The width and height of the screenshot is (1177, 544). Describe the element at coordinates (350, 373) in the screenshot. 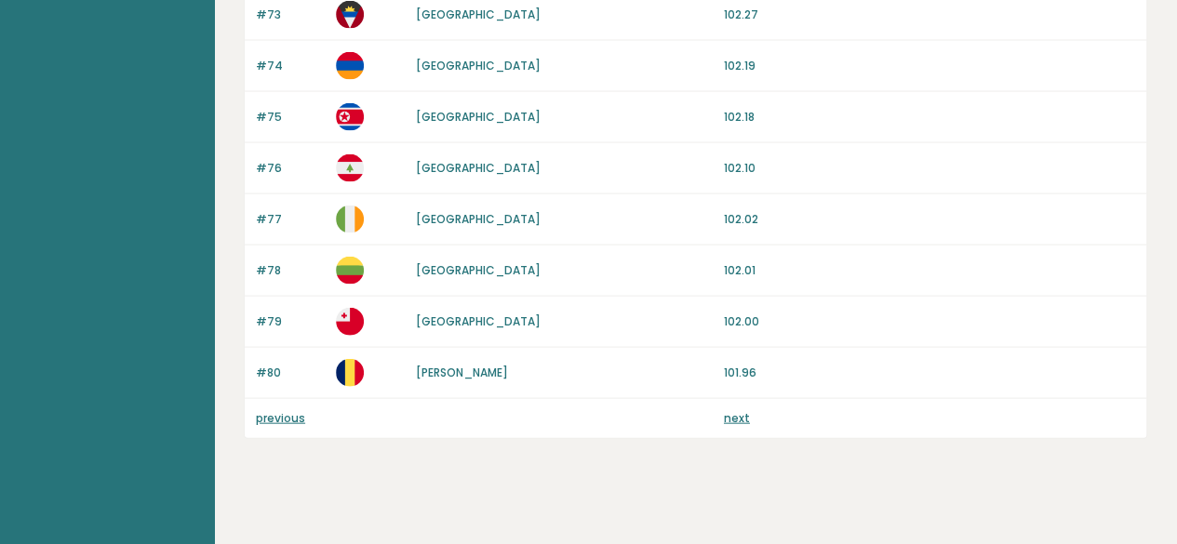

I see `img: td.svg` at that location.